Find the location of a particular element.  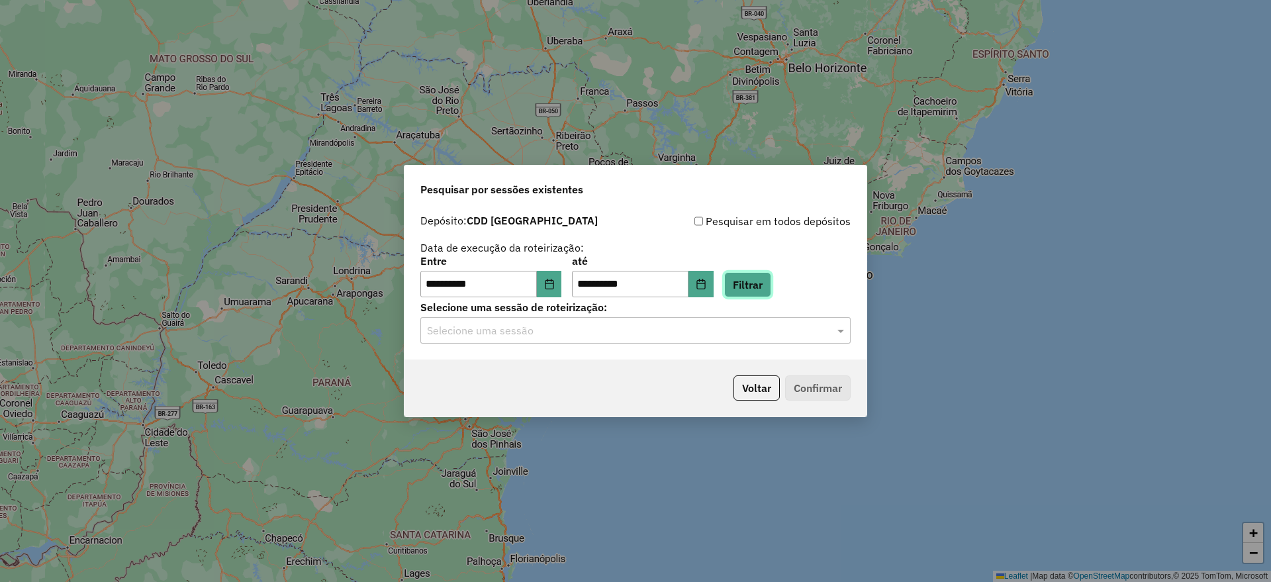

div: Pesquisar em todos depósitos is located at coordinates (743, 221).